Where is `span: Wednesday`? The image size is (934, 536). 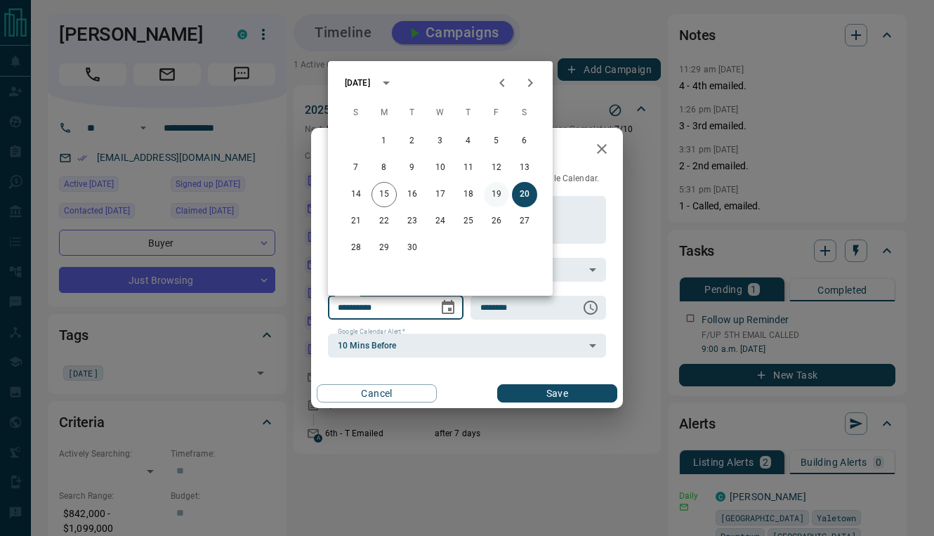 span: Wednesday is located at coordinates (440, 113).